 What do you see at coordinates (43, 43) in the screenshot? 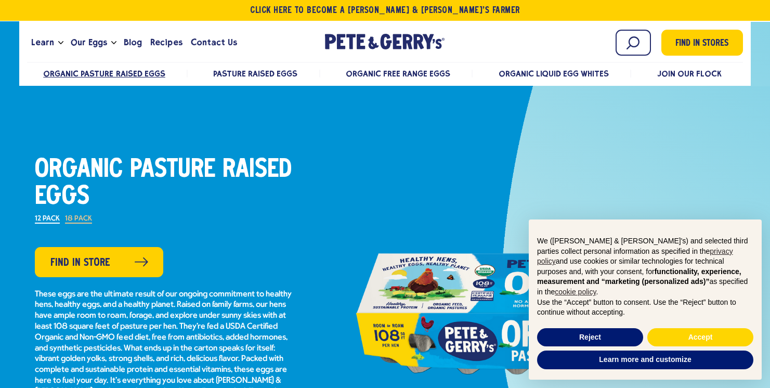
I see `a: Learn` at bounding box center [43, 43].